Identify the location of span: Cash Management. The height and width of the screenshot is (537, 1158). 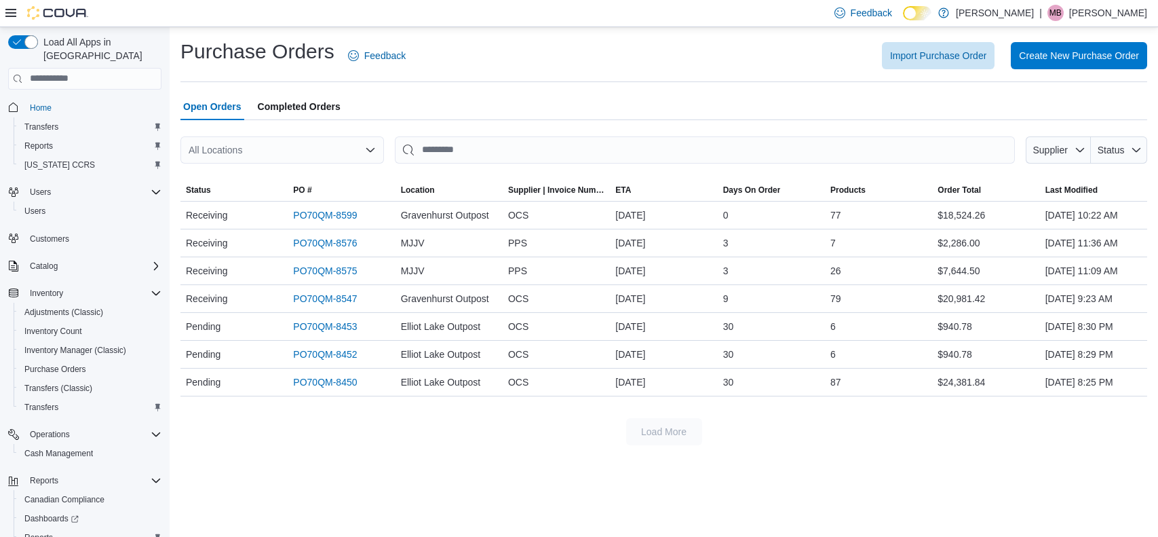
(58, 453).